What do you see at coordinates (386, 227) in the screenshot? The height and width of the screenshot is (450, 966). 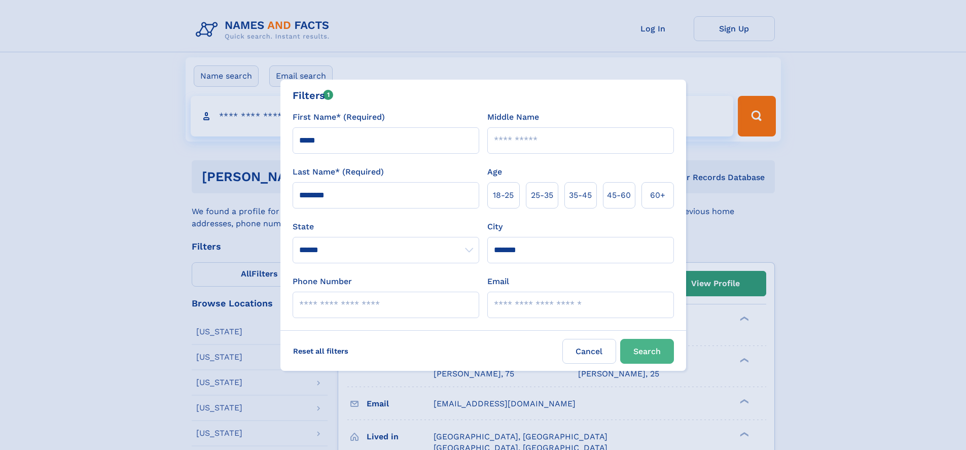 I see `label: State` at bounding box center [386, 227].